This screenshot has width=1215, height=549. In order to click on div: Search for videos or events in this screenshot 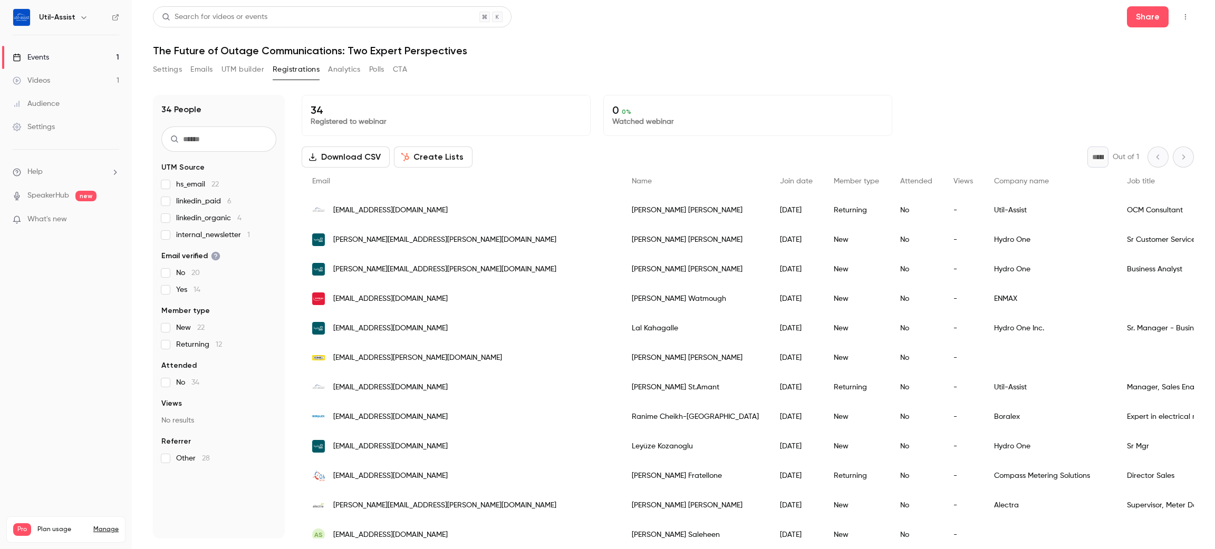, I will do `click(215, 17)`.